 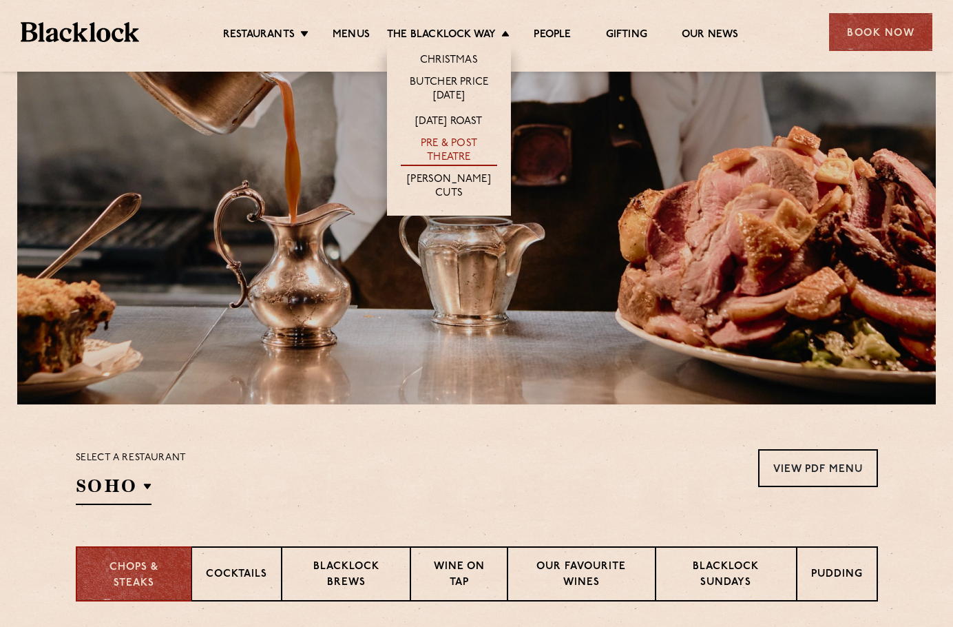 I want to click on a: View PDF Menu, so click(x=818, y=467).